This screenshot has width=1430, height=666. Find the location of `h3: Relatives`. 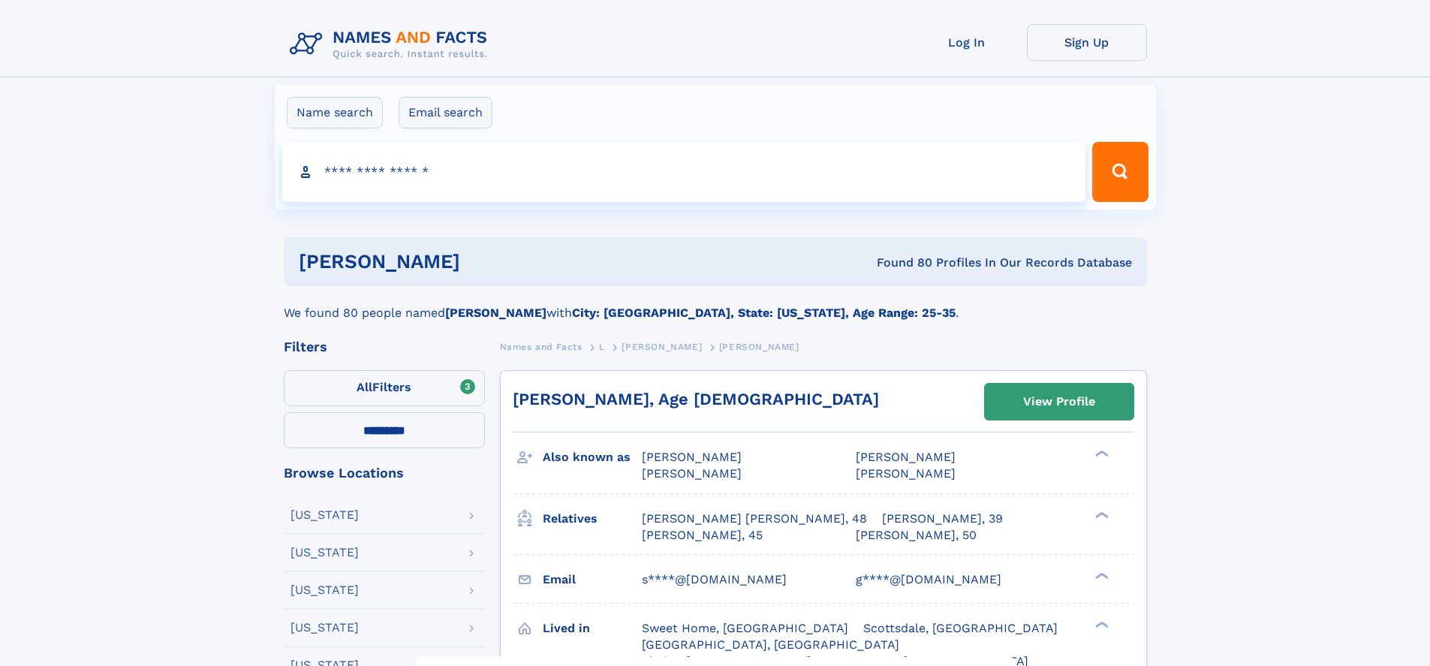

h3: Relatives is located at coordinates (592, 519).